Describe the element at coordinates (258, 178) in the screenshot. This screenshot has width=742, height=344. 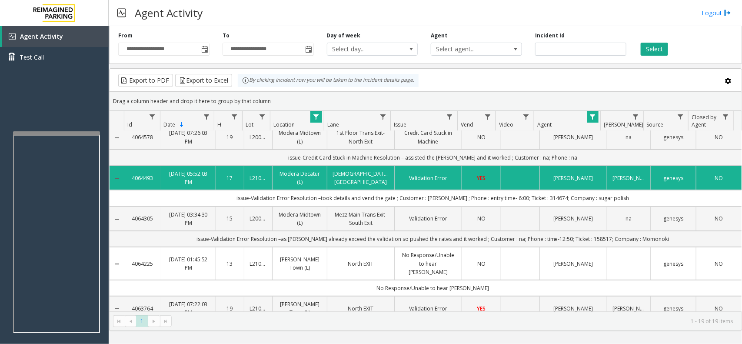
I see `a: L21093900` at that location.